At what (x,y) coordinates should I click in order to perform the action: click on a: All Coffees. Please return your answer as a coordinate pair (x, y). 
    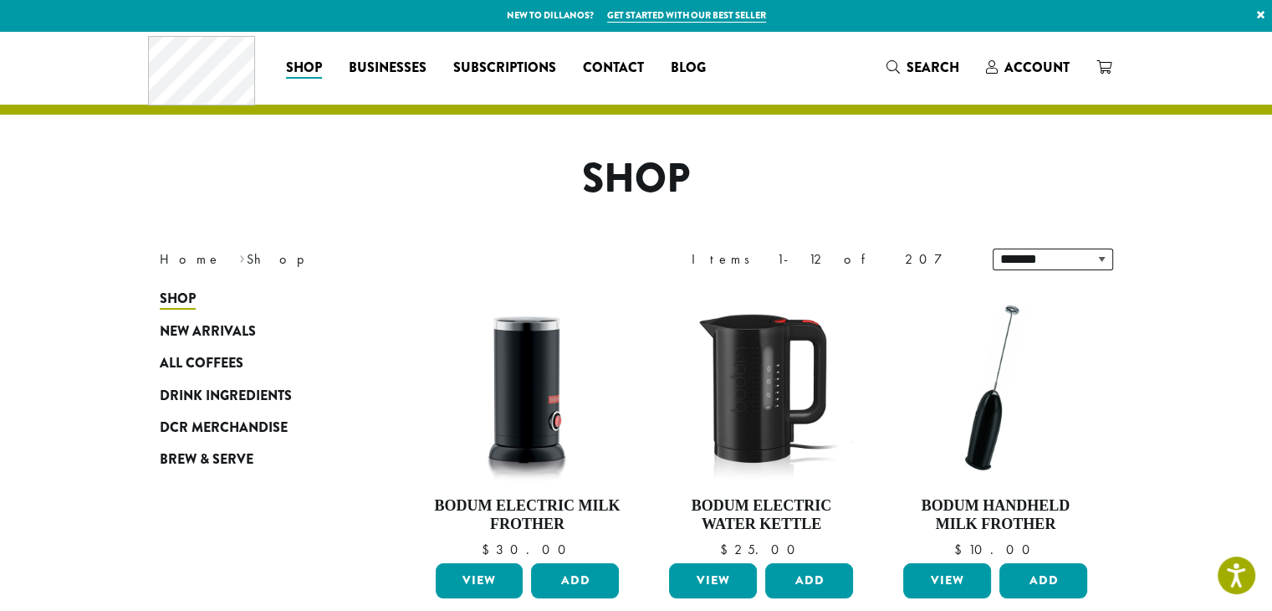
    Looking at the image, I should click on (260, 363).